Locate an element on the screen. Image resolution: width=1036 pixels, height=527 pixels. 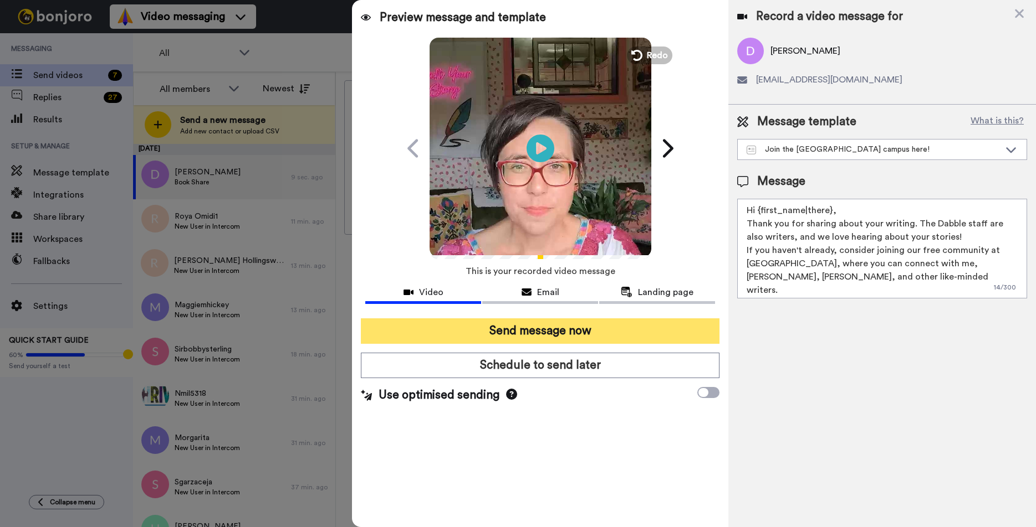
button: Send message now is located at coordinates (540, 331).